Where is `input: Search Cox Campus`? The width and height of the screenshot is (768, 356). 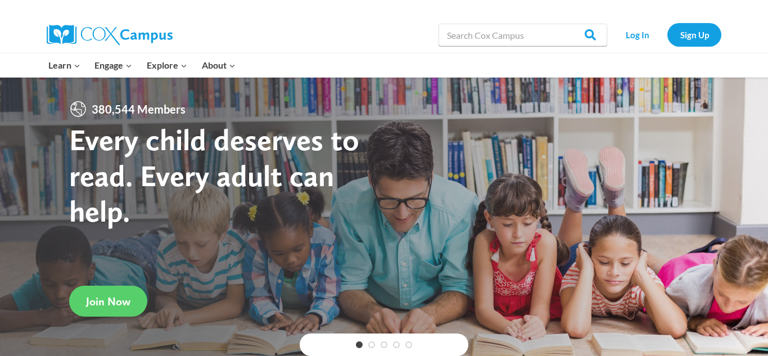 input: Search Cox Campus is located at coordinates (523, 35).